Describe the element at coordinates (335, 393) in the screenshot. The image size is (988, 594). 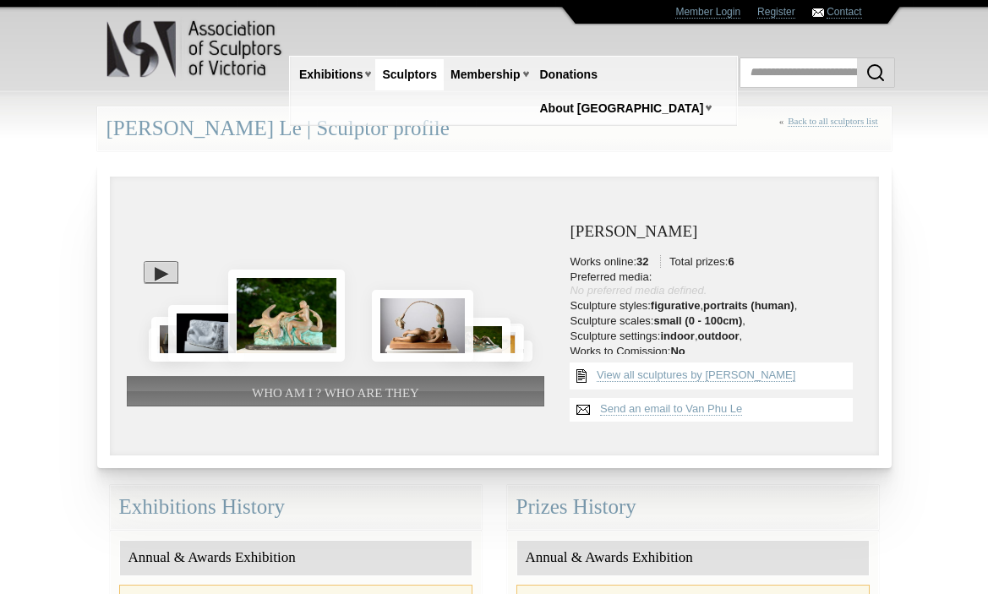
I see `span: WHO AM I ? WHO ARE THEY` at that location.